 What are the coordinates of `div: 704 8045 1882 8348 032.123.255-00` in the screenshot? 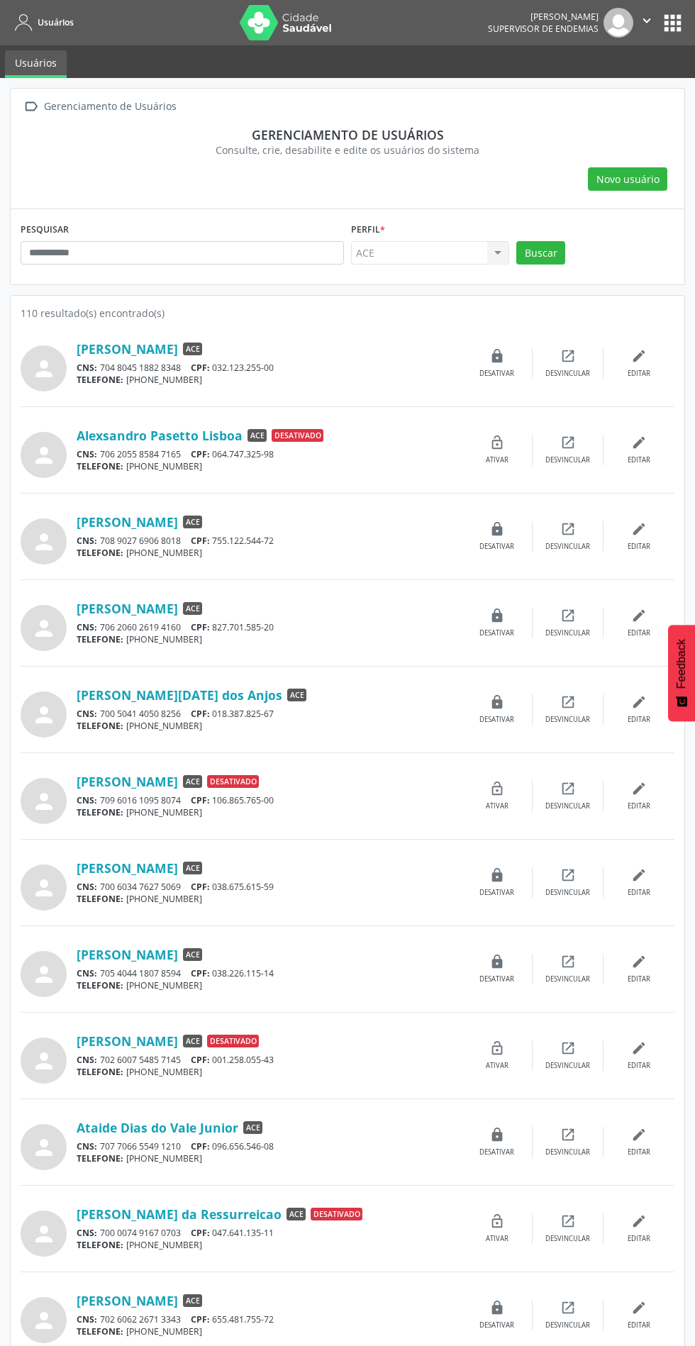 It's located at (269, 367).